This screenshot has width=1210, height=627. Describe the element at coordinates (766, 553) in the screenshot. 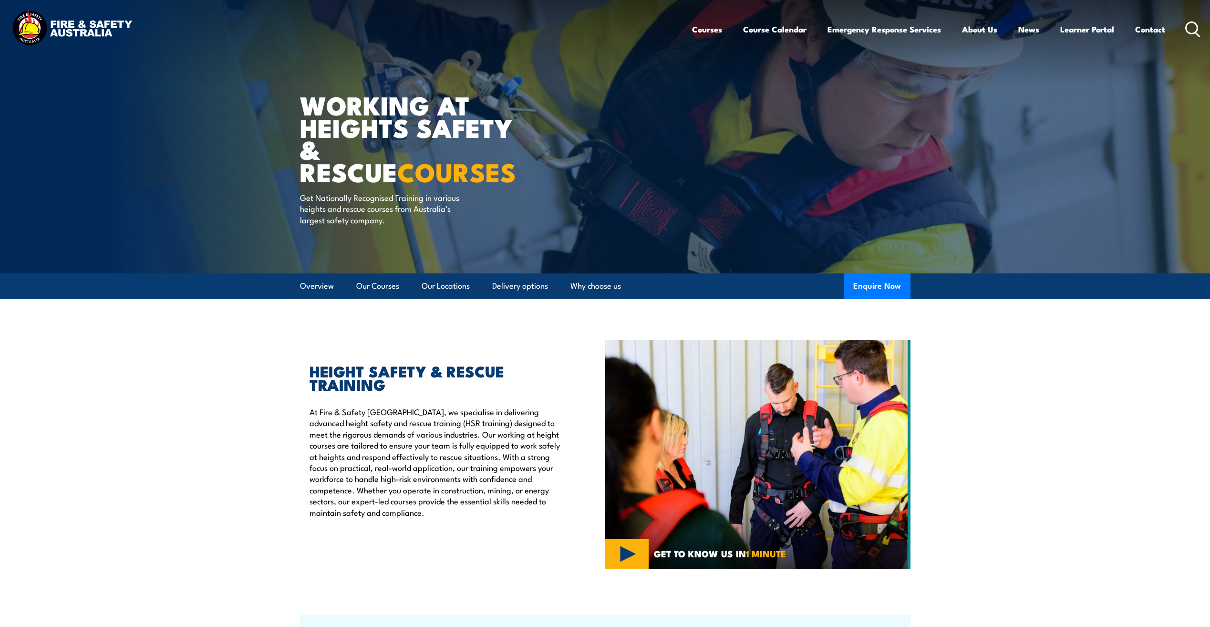

I see `strong: 1 MINUTE` at that location.